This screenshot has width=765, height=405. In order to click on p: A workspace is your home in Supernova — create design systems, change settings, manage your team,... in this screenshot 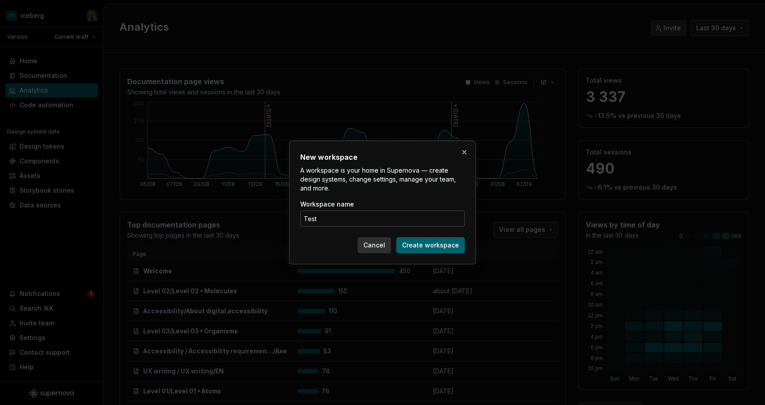, I will do `click(382, 179)`.